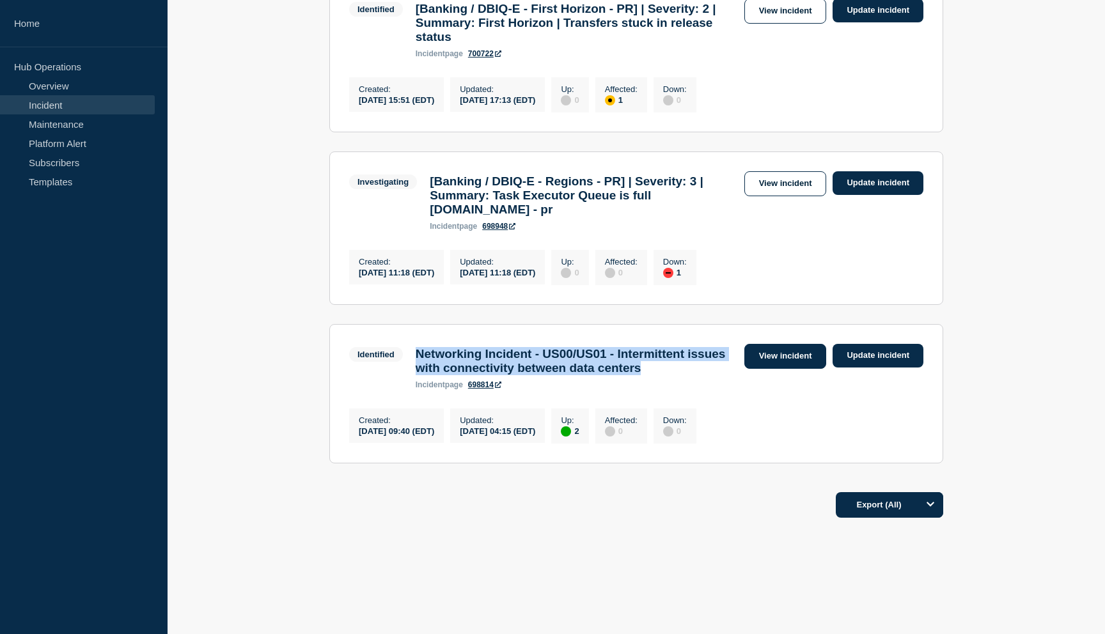 The width and height of the screenshot is (1105, 634). What do you see at coordinates (383, 182) in the screenshot?
I see `span: Investigating` at bounding box center [383, 182].